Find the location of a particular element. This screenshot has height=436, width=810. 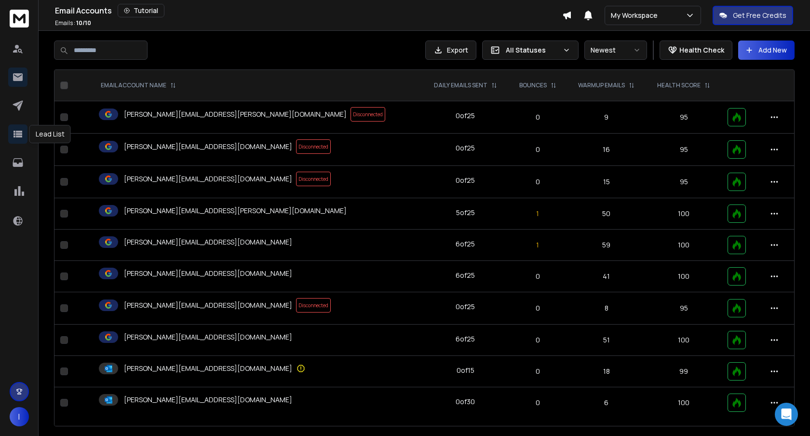

button: Newest is located at coordinates (615, 50).